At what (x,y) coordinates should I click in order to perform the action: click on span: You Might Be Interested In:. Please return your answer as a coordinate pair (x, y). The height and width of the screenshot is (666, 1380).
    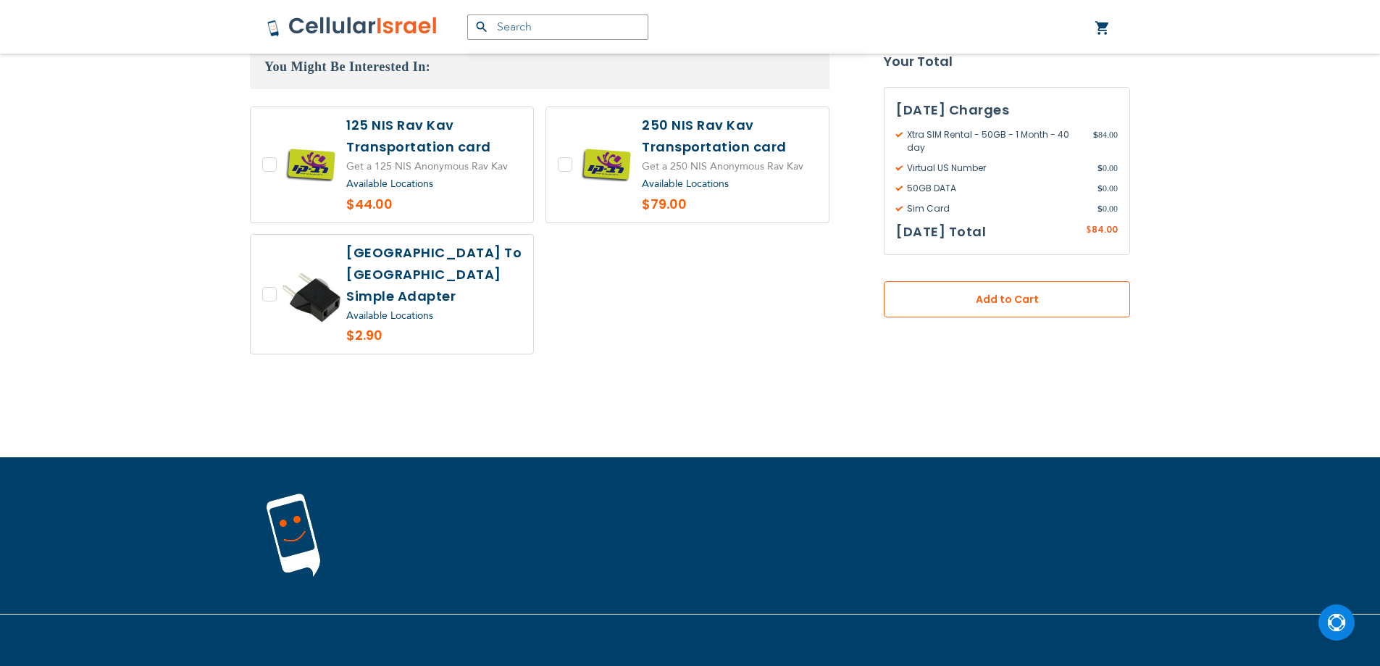
    Looking at the image, I should click on (347, 67).